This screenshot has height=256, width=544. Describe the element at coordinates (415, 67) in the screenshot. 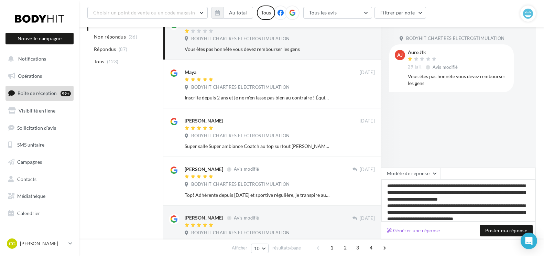

I see `span: 29 juil.` at that location.